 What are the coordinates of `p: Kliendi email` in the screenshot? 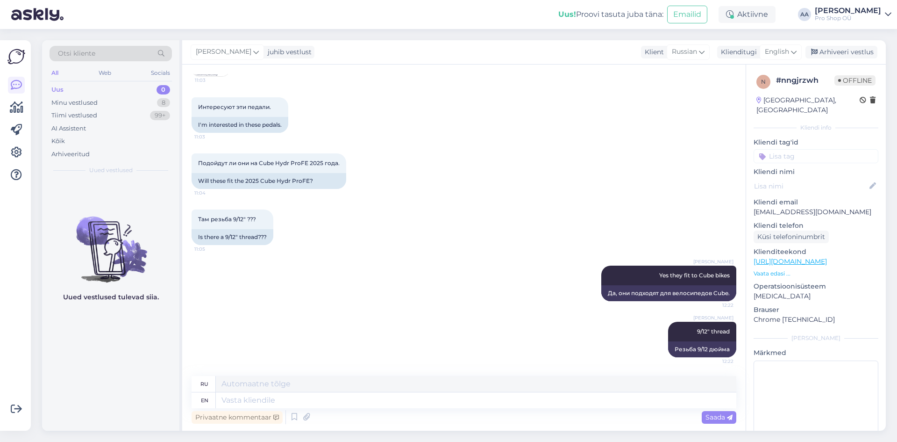 It's located at (816, 202).